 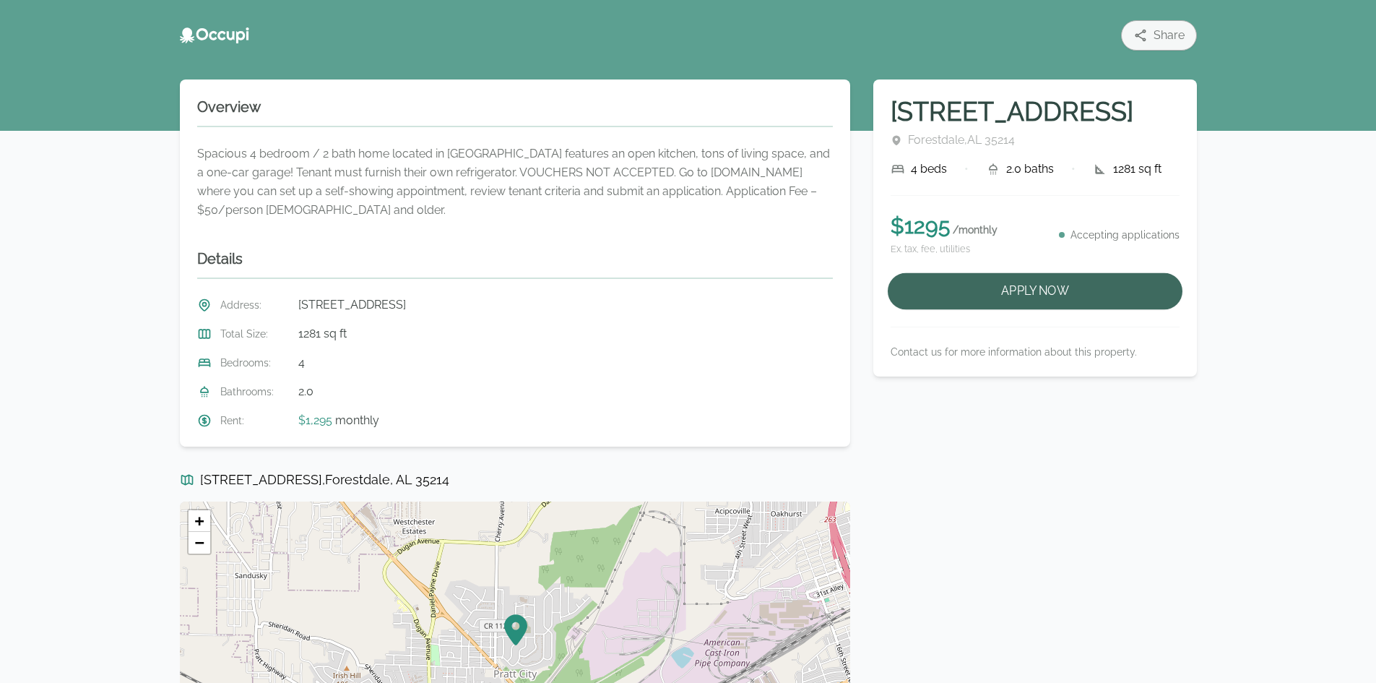 What do you see at coordinates (301, 363) in the screenshot?
I see `span: 4` at bounding box center [301, 363].